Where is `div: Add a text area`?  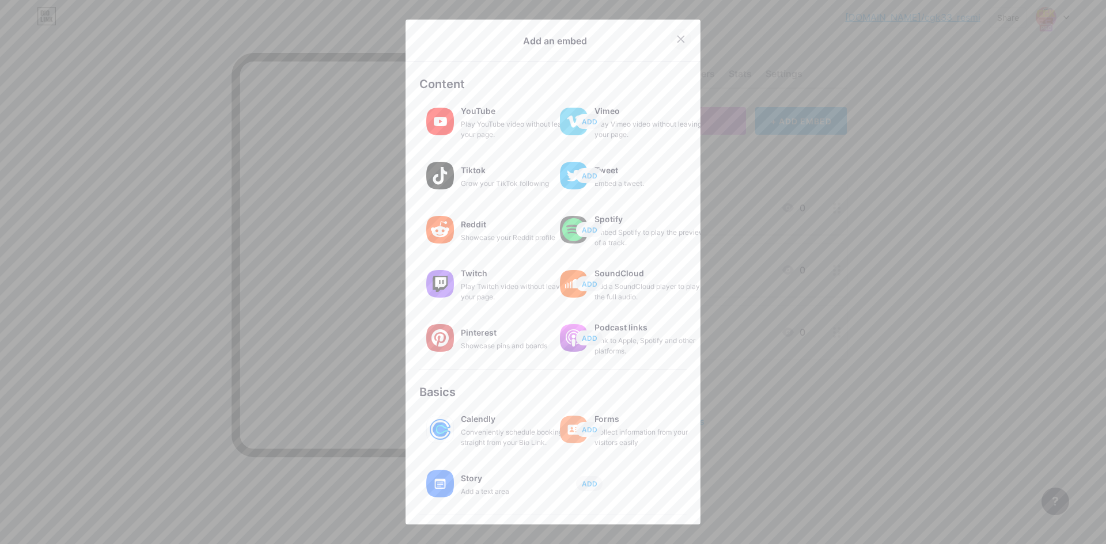
div: Add a text area is located at coordinates (518, 492).